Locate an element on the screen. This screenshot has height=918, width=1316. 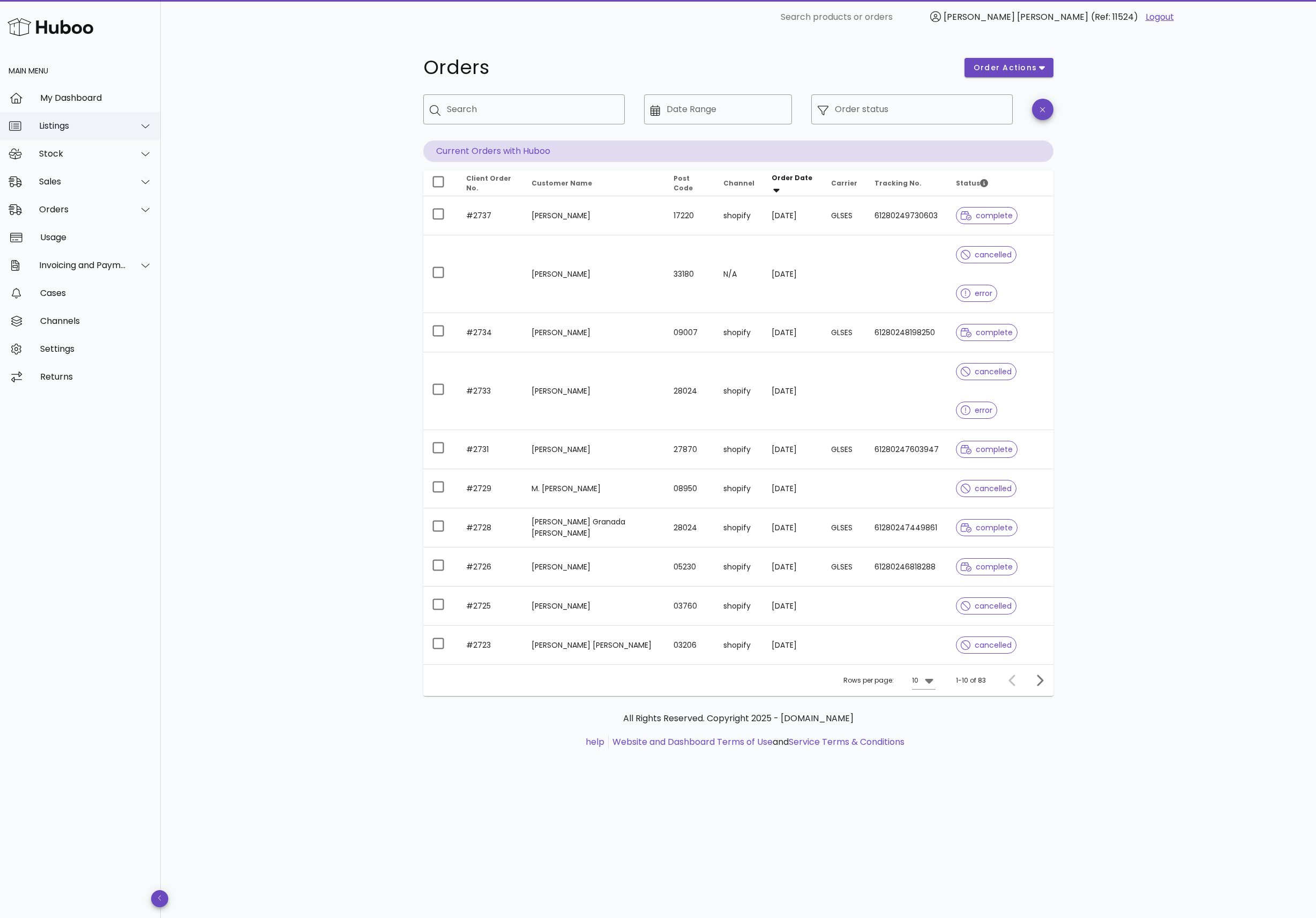
td: #2726 is located at coordinates (490, 566).